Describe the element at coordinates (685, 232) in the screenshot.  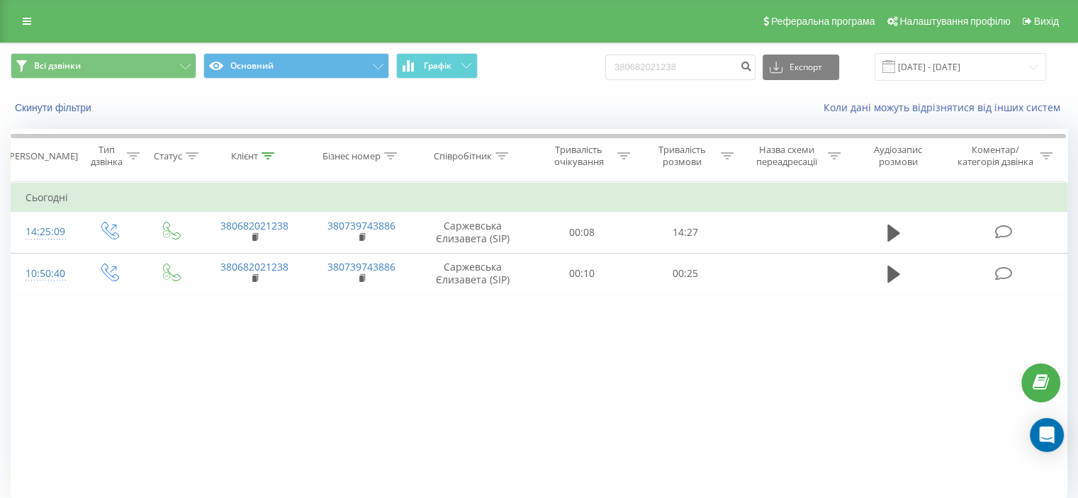
I see `td: 14:27` at that location.